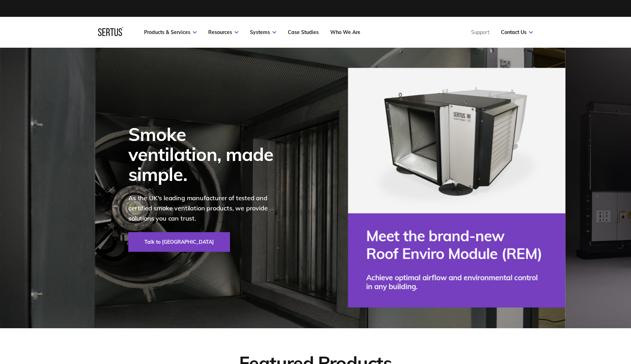 The width and height of the screenshot is (631, 364). What do you see at coordinates (205, 154) in the screenshot?
I see `div: Smoke ventilation, made simple.` at bounding box center [205, 154].